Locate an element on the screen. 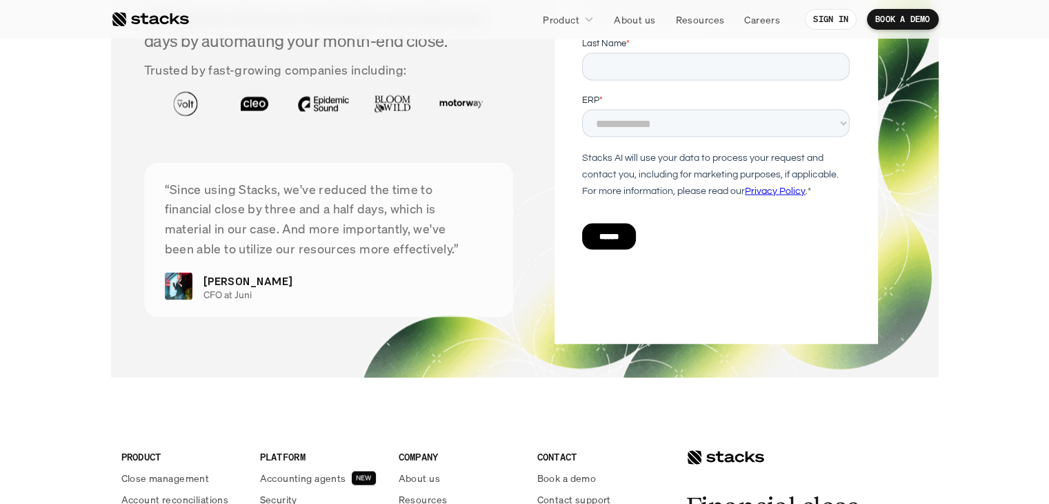 This screenshot has height=504, width=1049. p: SIGN IN is located at coordinates (831, 19).